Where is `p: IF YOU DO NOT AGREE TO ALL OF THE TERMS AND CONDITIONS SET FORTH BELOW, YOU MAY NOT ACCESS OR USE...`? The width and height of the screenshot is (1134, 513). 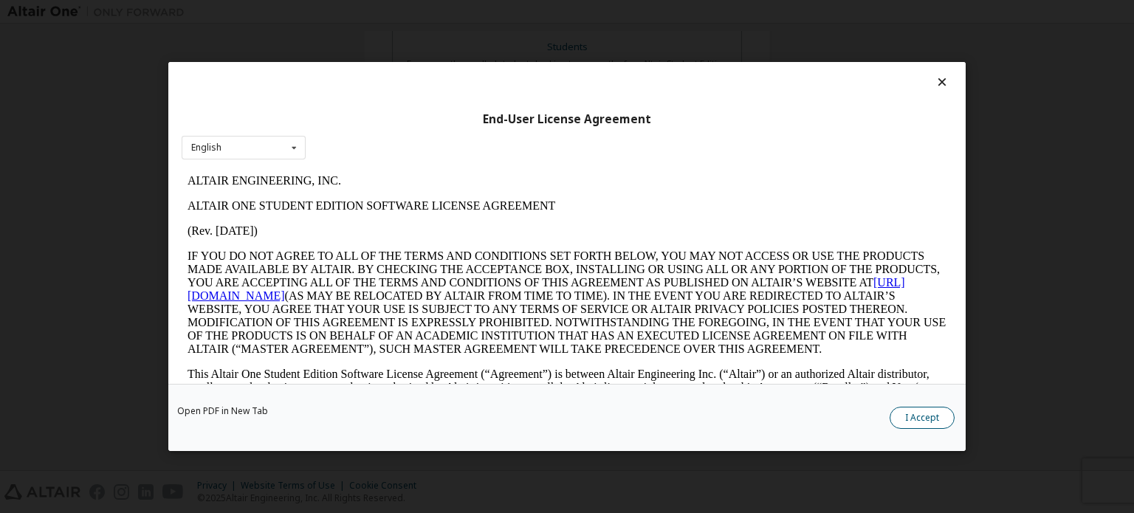 p: IF YOU DO NOT AGREE TO ALL OF THE TERMS AND CONDITIONS SET FORTH BELOW, YOU MAY NOT ACCESS OR USE... is located at coordinates (385, 134).